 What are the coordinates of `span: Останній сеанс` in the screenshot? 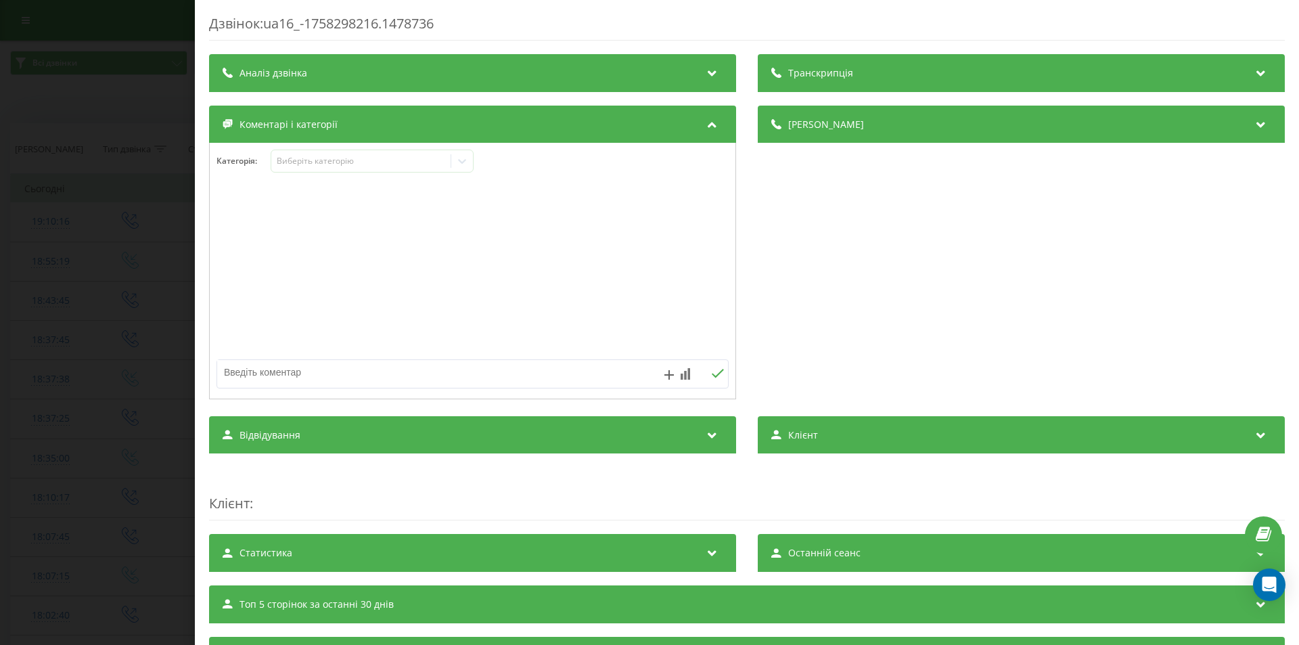 It's located at (824, 553).